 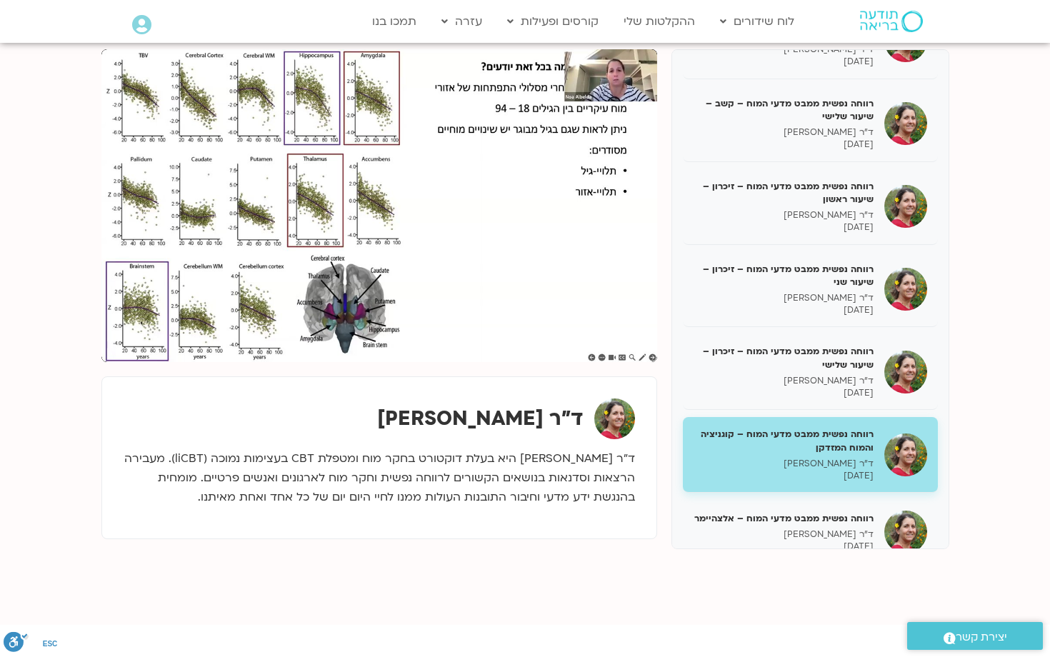 I want to click on img: רווחה נפשית ממבט מדעי המוח – אלצהיימר, so click(x=906, y=532).